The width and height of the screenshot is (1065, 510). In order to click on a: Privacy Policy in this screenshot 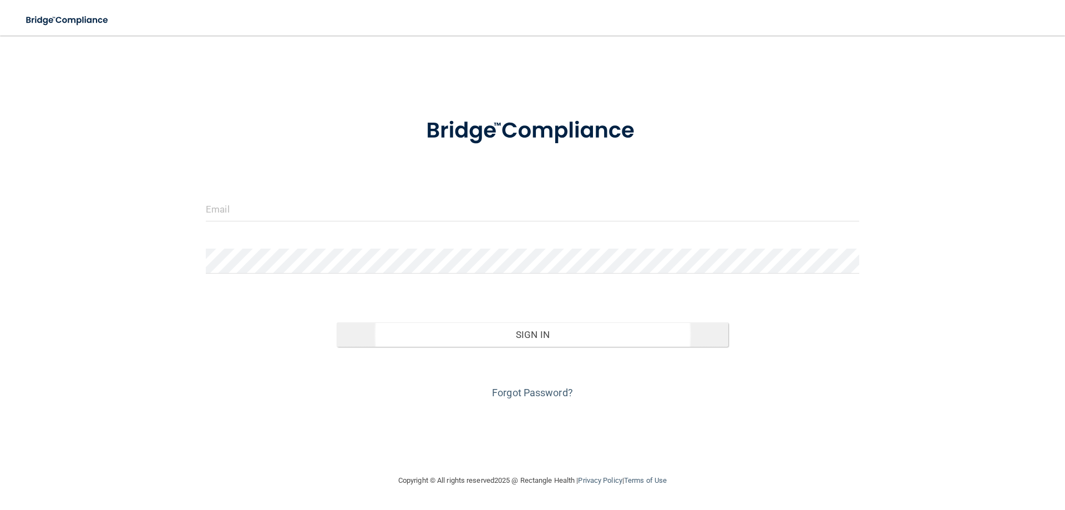, I will do `click(600, 480)`.